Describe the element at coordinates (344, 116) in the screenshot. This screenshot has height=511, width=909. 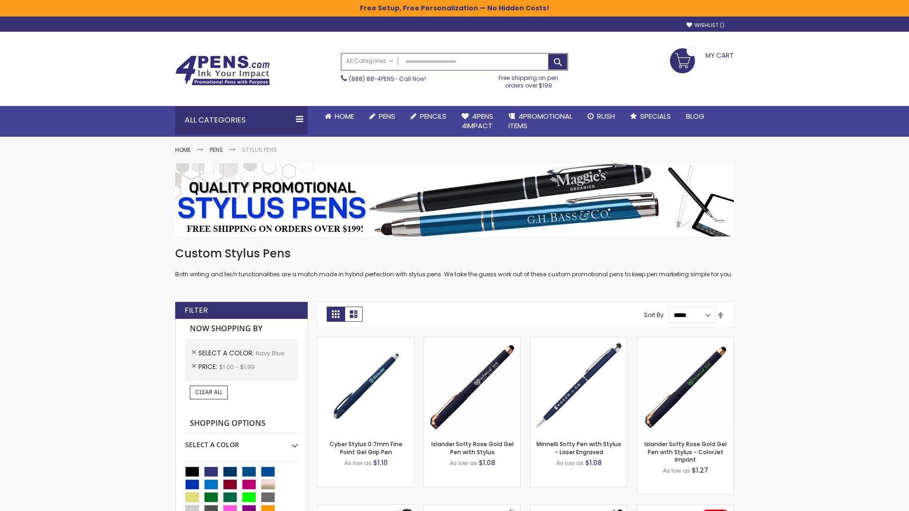
I see `span: Home` at that location.